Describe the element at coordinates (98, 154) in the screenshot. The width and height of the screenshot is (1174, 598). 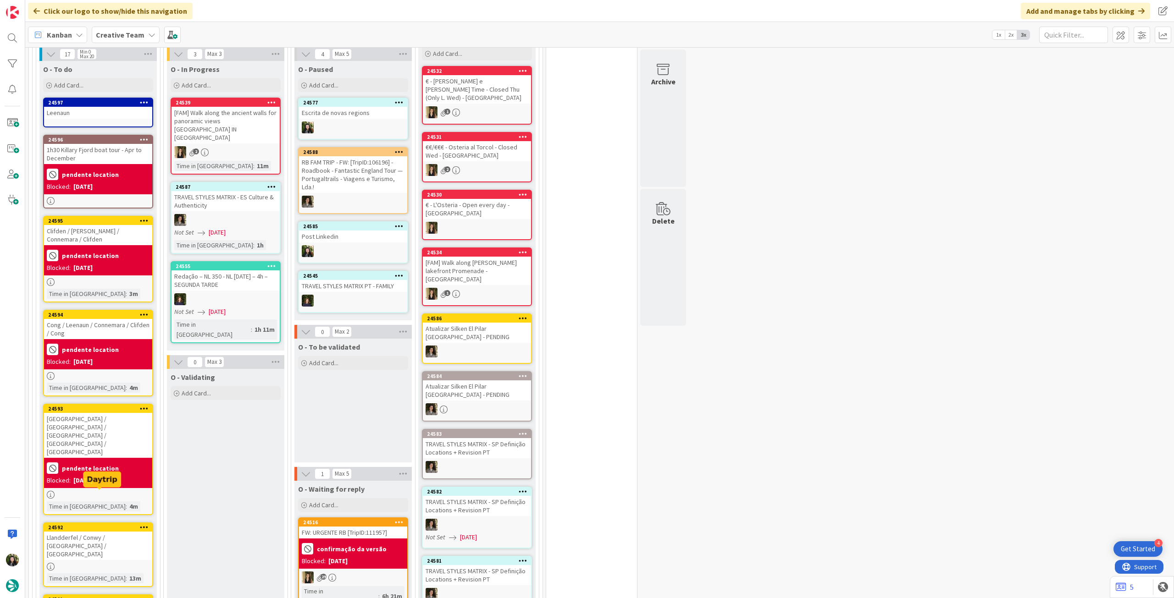
I see `div: 1h30 Killary Fjord boat tour - Apr to December` at that location.